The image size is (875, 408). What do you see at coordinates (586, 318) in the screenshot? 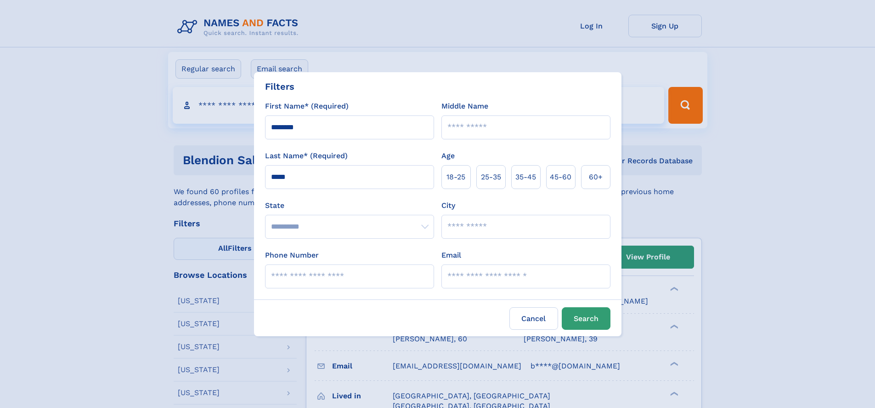
I see `button: Search` at bounding box center [586, 318].